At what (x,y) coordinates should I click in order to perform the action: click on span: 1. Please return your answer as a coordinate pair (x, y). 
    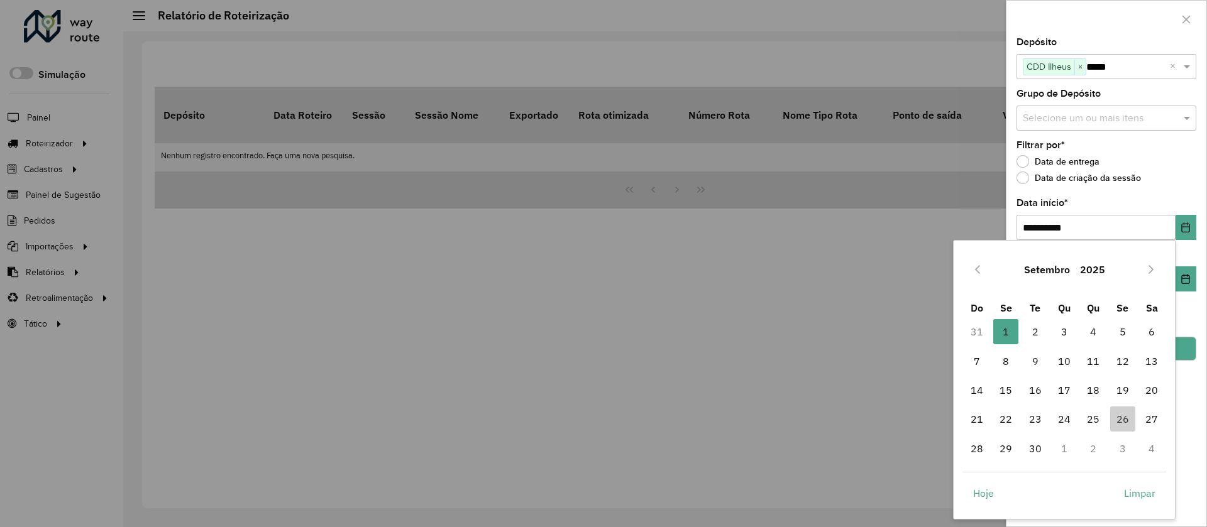
    Looking at the image, I should click on (1006, 332).